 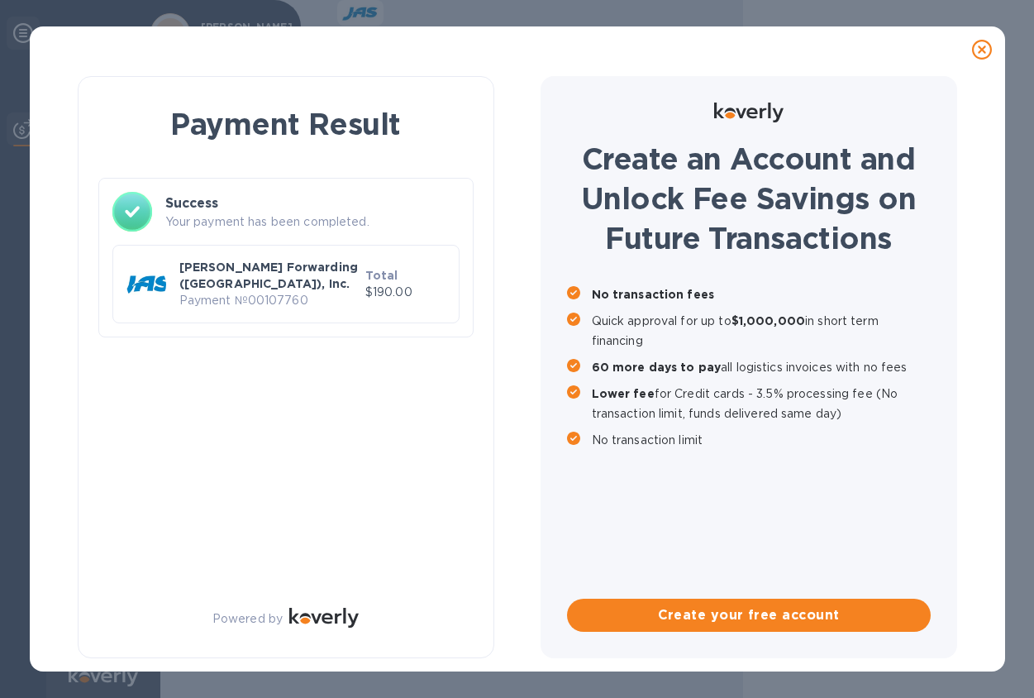 I want to click on button: Create your free account, so click(x=749, y=615).